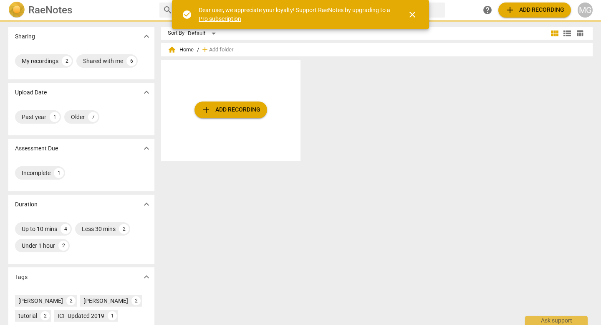 The image size is (601, 325). Describe the element at coordinates (580, 33) in the screenshot. I see `span: table_chart` at that location.